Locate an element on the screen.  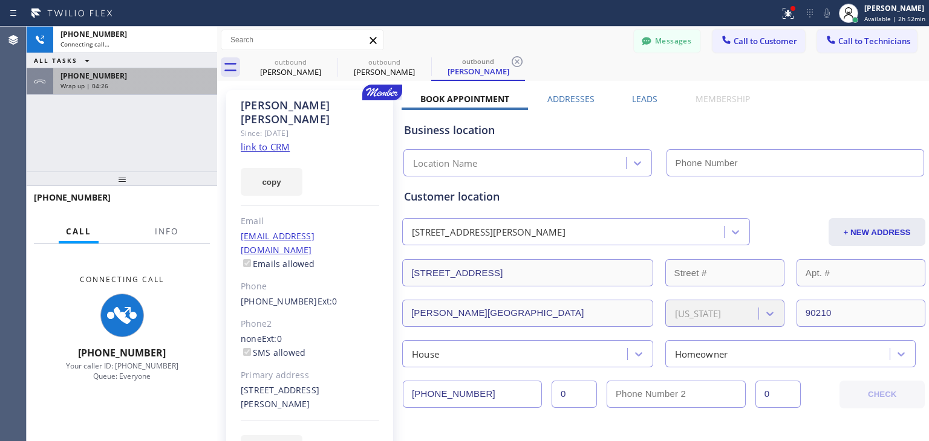
button: Mute is located at coordinates (827, 13).